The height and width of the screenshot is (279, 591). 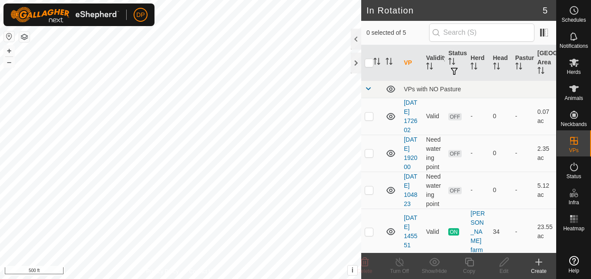 I want to click on span: Status, so click(x=574, y=177).